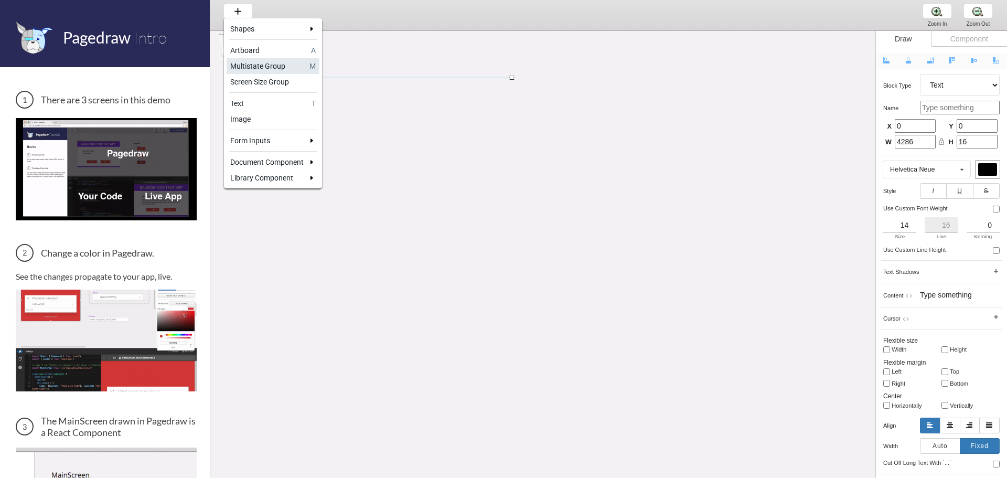 This screenshot has height=478, width=1007. What do you see at coordinates (313, 50) in the screenshot?
I see `span: A` at bounding box center [313, 50].